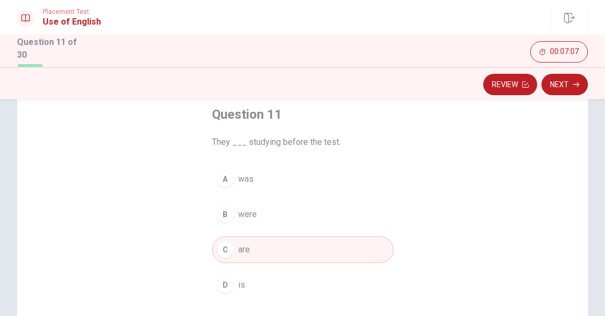 The image size is (605, 316). I want to click on span: 00:07:07, so click(565, 52).